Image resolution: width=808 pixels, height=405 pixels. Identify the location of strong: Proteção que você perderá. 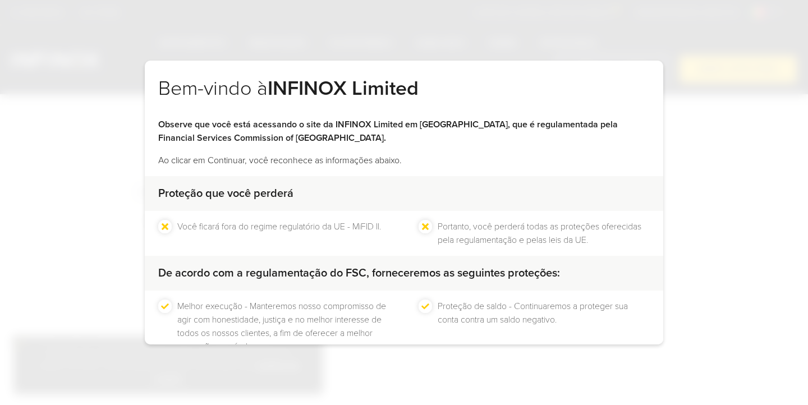
(225, 193).